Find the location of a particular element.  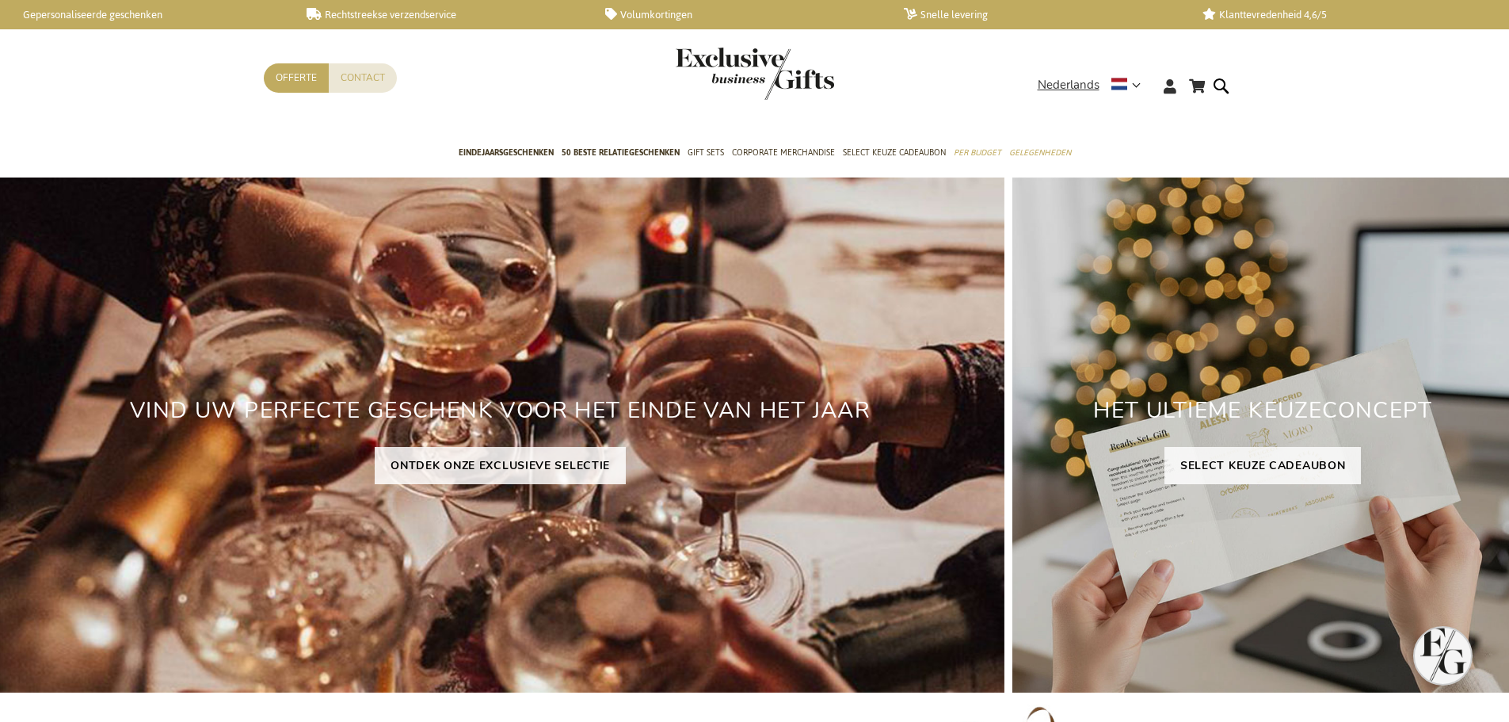

span: Select Keuze Cadeaubon is located at coordinates (894, 152).